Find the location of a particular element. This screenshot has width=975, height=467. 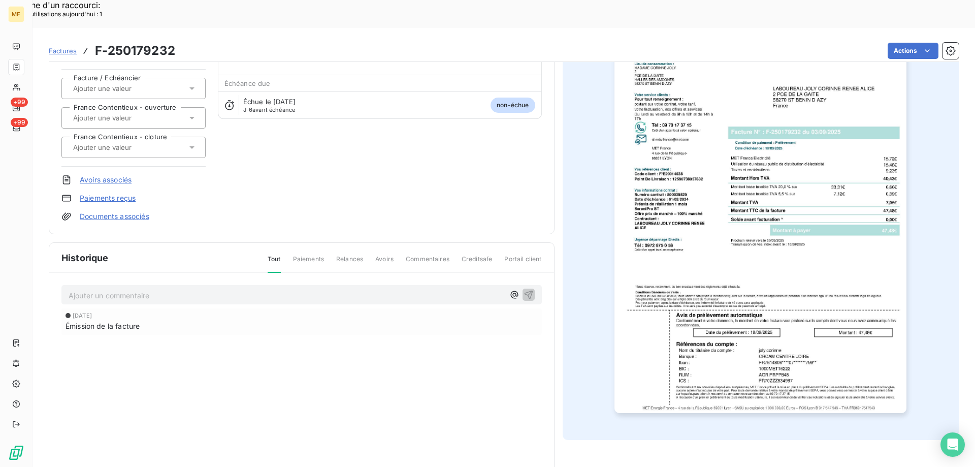

span: Avoirs is located at coordinates (385, 263).